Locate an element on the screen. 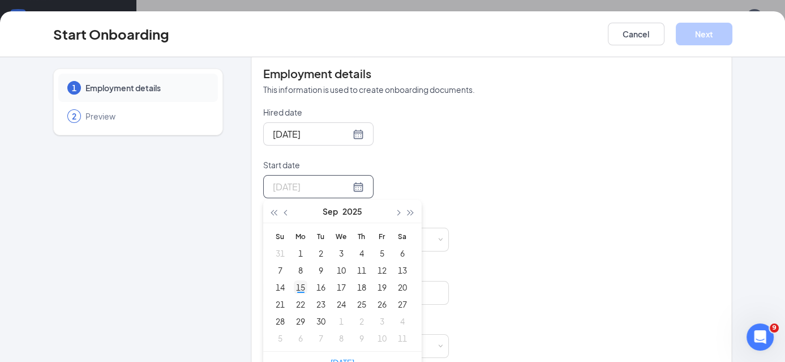  div: 24 is located at coordinates (341, 304).